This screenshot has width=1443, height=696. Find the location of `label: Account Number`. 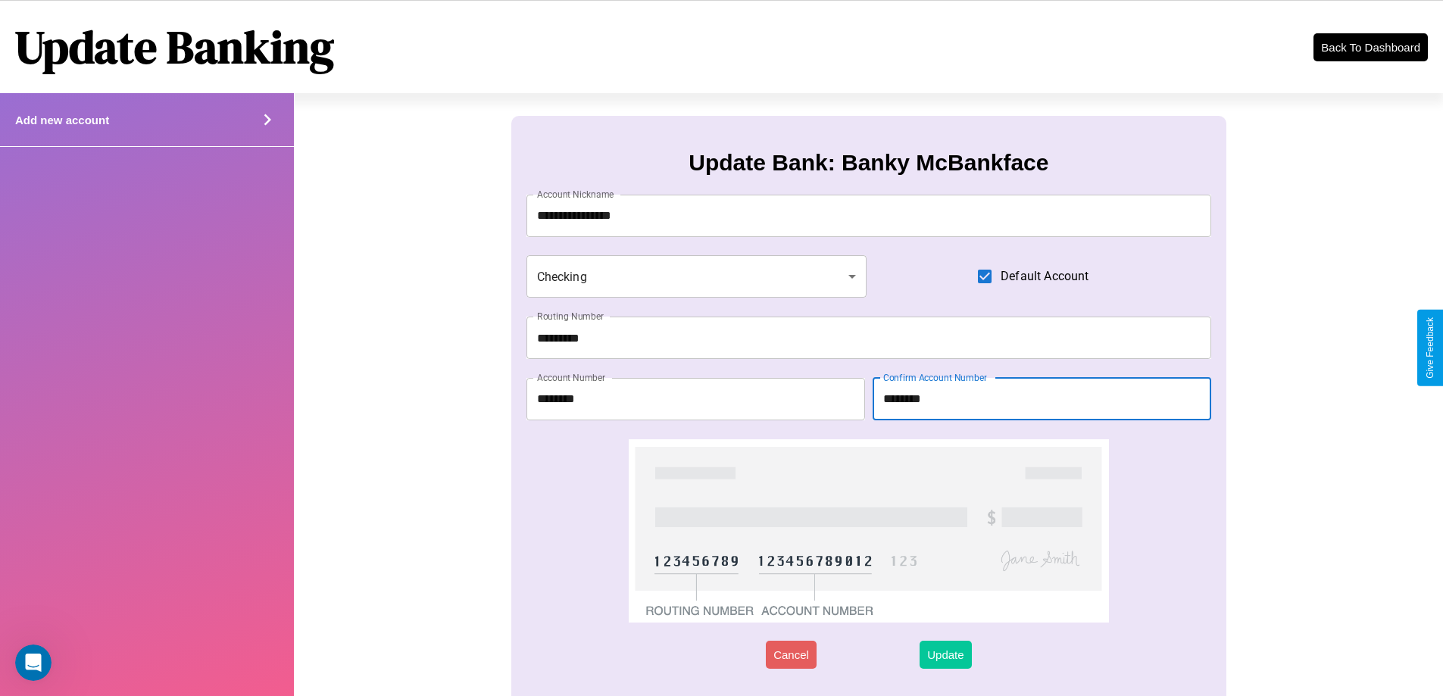

label: Account Number is located at coordinates (571, 377).